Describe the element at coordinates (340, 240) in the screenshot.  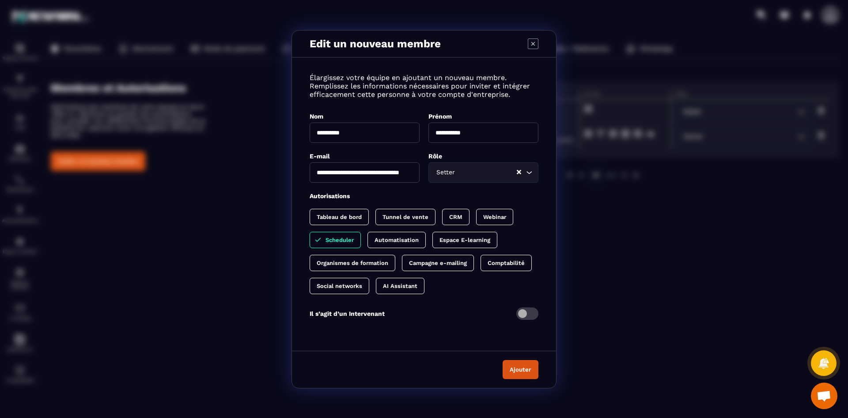
I see `p: Scheduler` at that location.